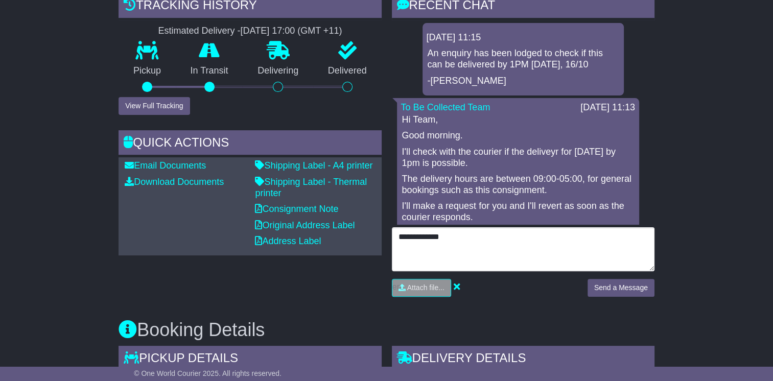 The width and height of the screenshot is (773, 381). What do you see at coordinates (523, 360) in the screenshot?
I see `div: Delivery Details` at bounding box center [523, 360].